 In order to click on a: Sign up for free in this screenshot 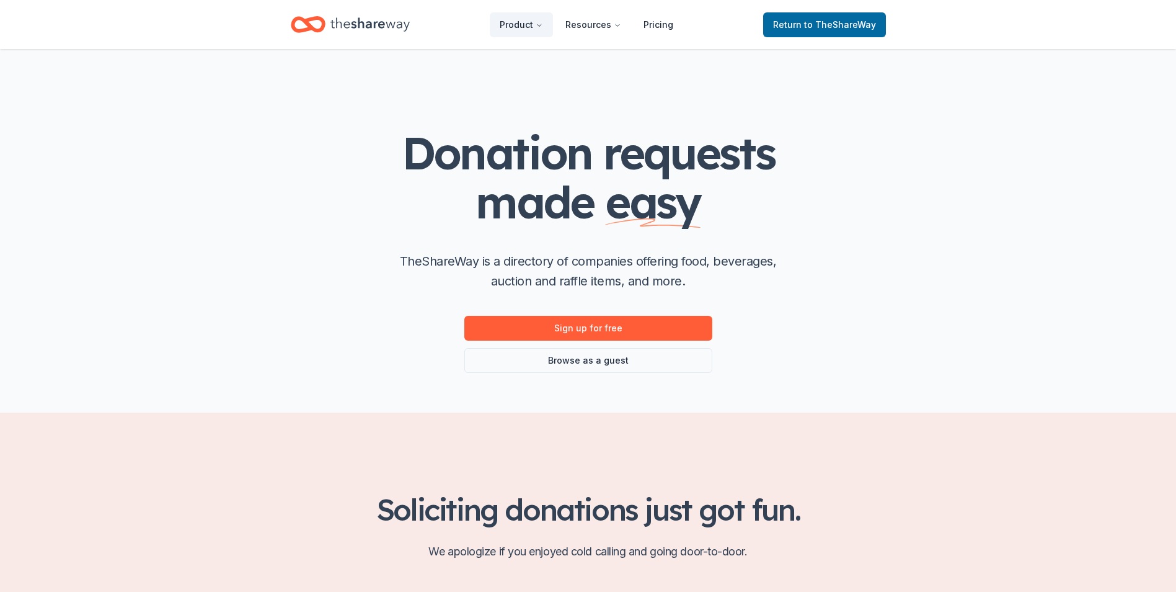, I will do `click(588, 328)`.